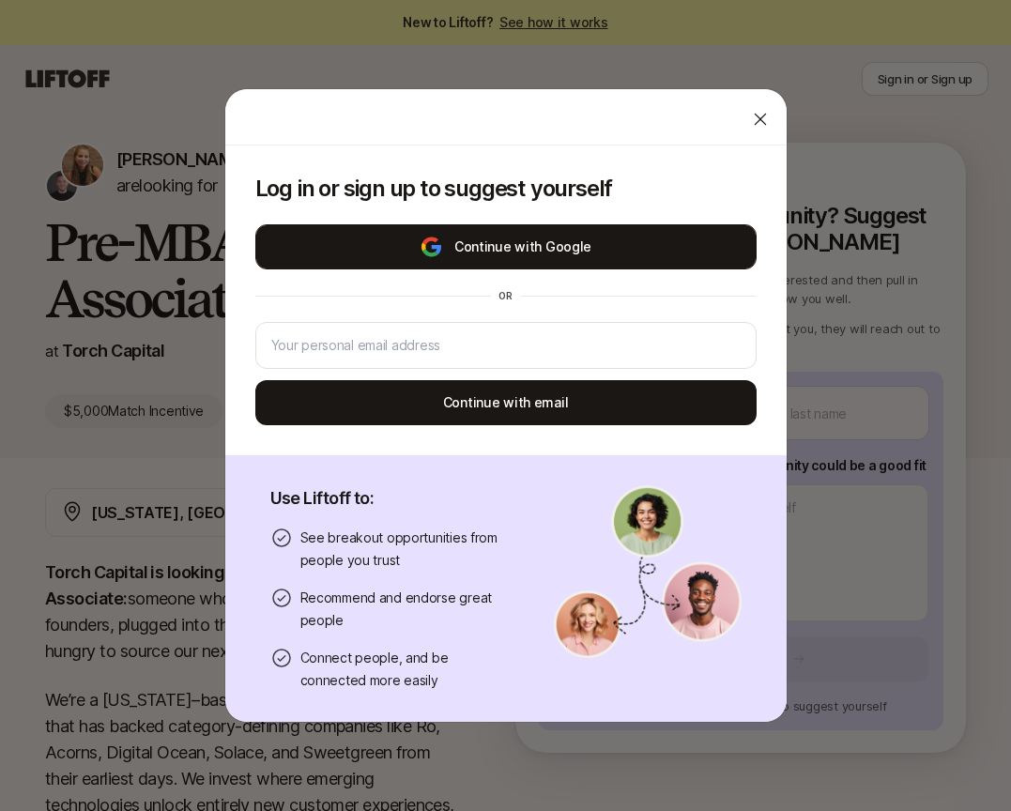  Describe the element at coordinates (506, 189) in the screenshot. I see `p: Log in or sign up to suggest yourself` at that location.